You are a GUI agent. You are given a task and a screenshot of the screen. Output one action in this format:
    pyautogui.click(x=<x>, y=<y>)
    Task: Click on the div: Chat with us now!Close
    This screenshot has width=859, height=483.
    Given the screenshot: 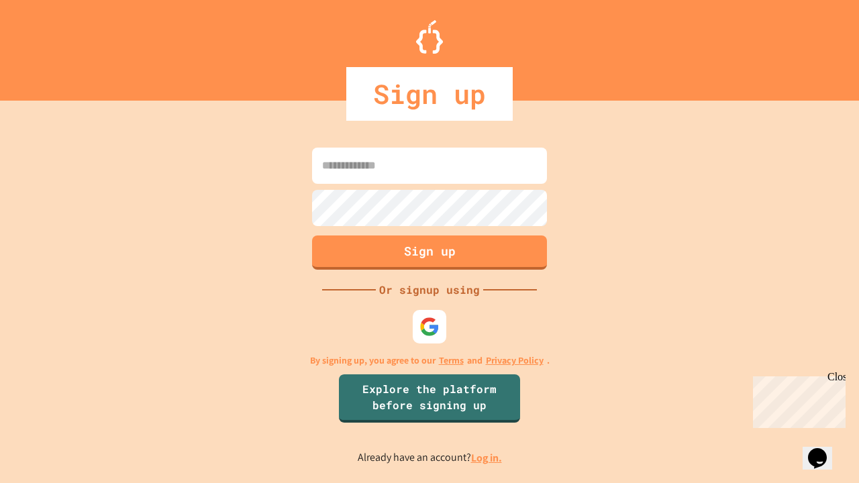 What is the action you would take?
    pyautogui.click(x=49, y=45)
    